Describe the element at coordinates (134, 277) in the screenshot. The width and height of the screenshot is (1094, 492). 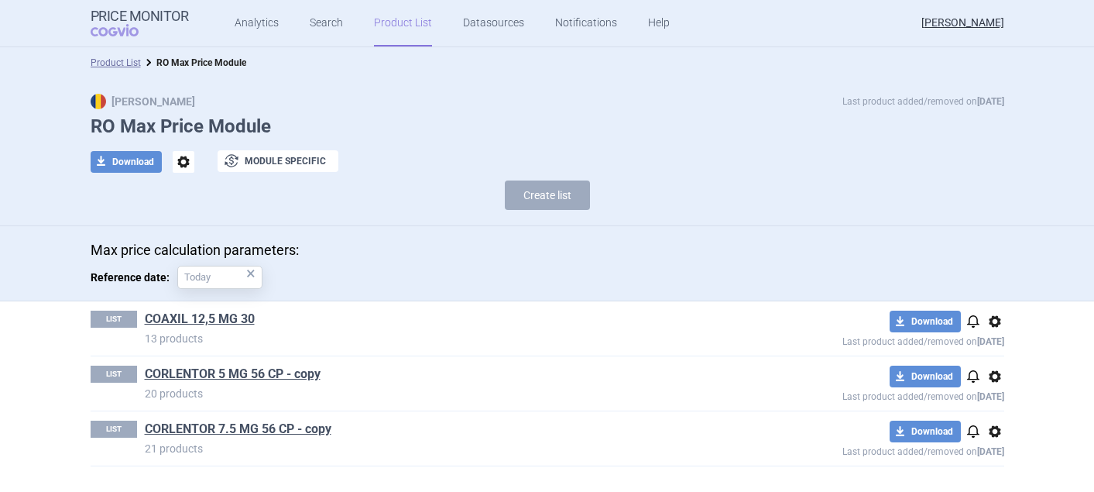
I see `span: Reference date:` at that location.